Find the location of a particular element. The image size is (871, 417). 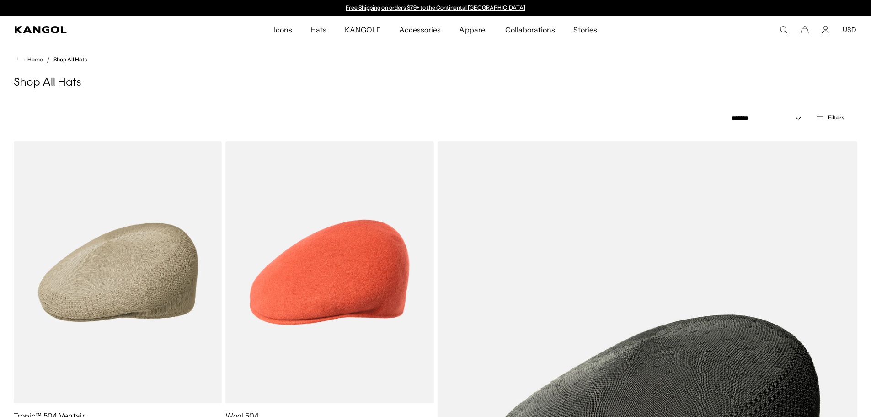

span: Hats is located at coordinates (318, 30).